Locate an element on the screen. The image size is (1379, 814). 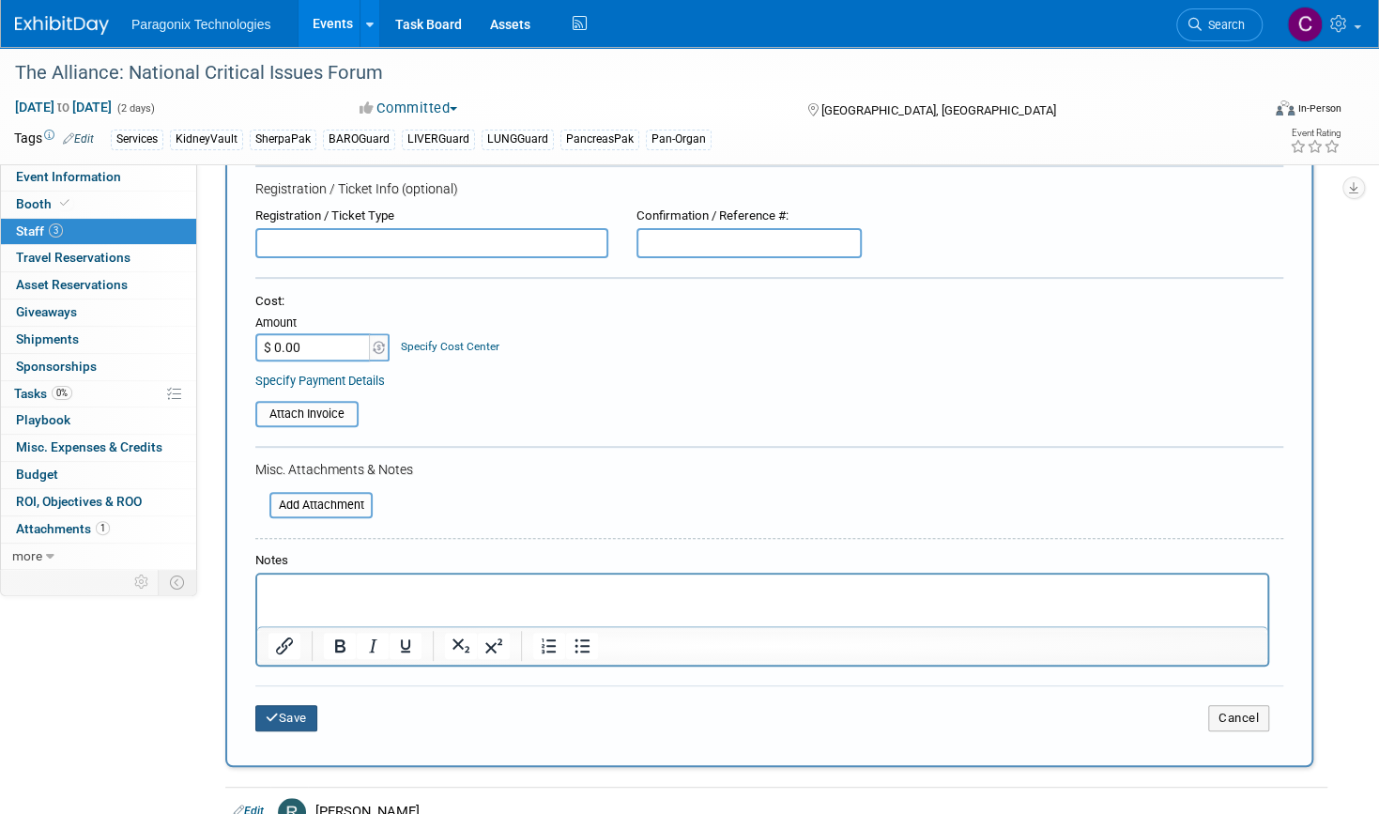
span: Budget is located at coordinates (37, 474).